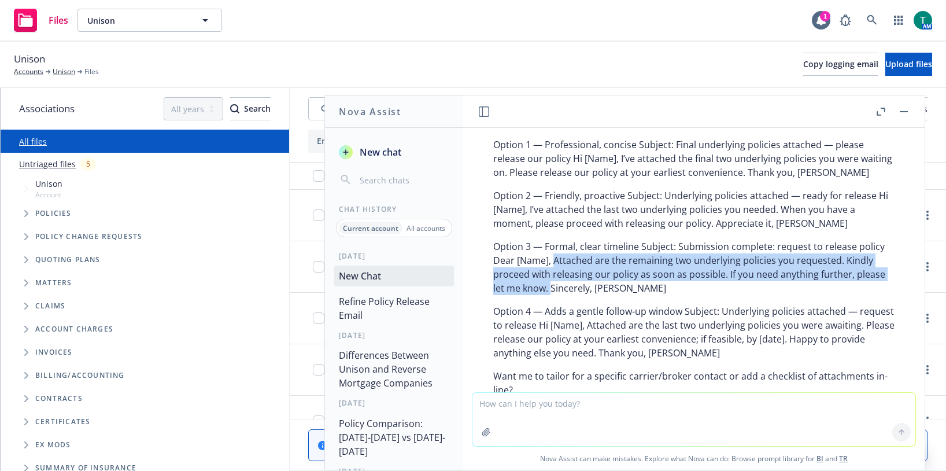  Describe the element at coordinates (825, 16) in the screenshot. I see `div: 1` at that location.